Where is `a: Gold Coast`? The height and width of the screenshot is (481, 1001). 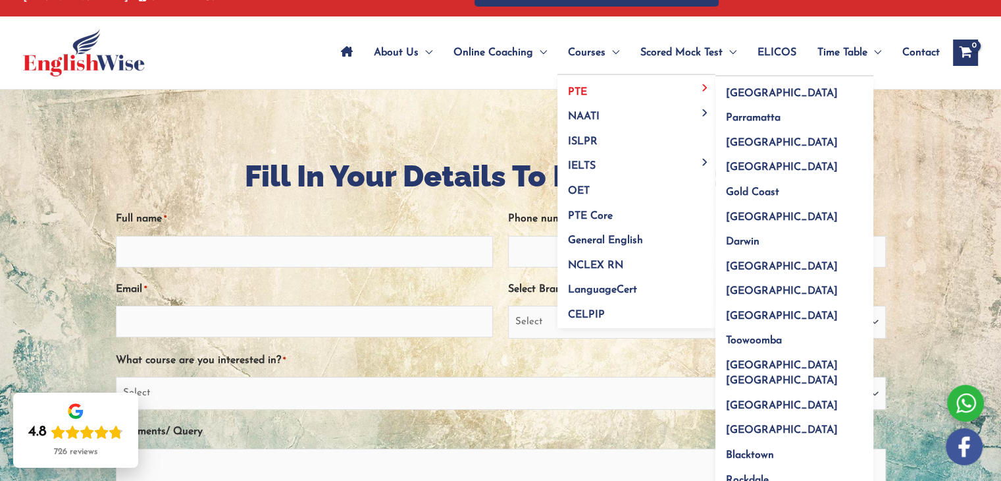 a: Gold Coast is located at coordinates (795, 188).